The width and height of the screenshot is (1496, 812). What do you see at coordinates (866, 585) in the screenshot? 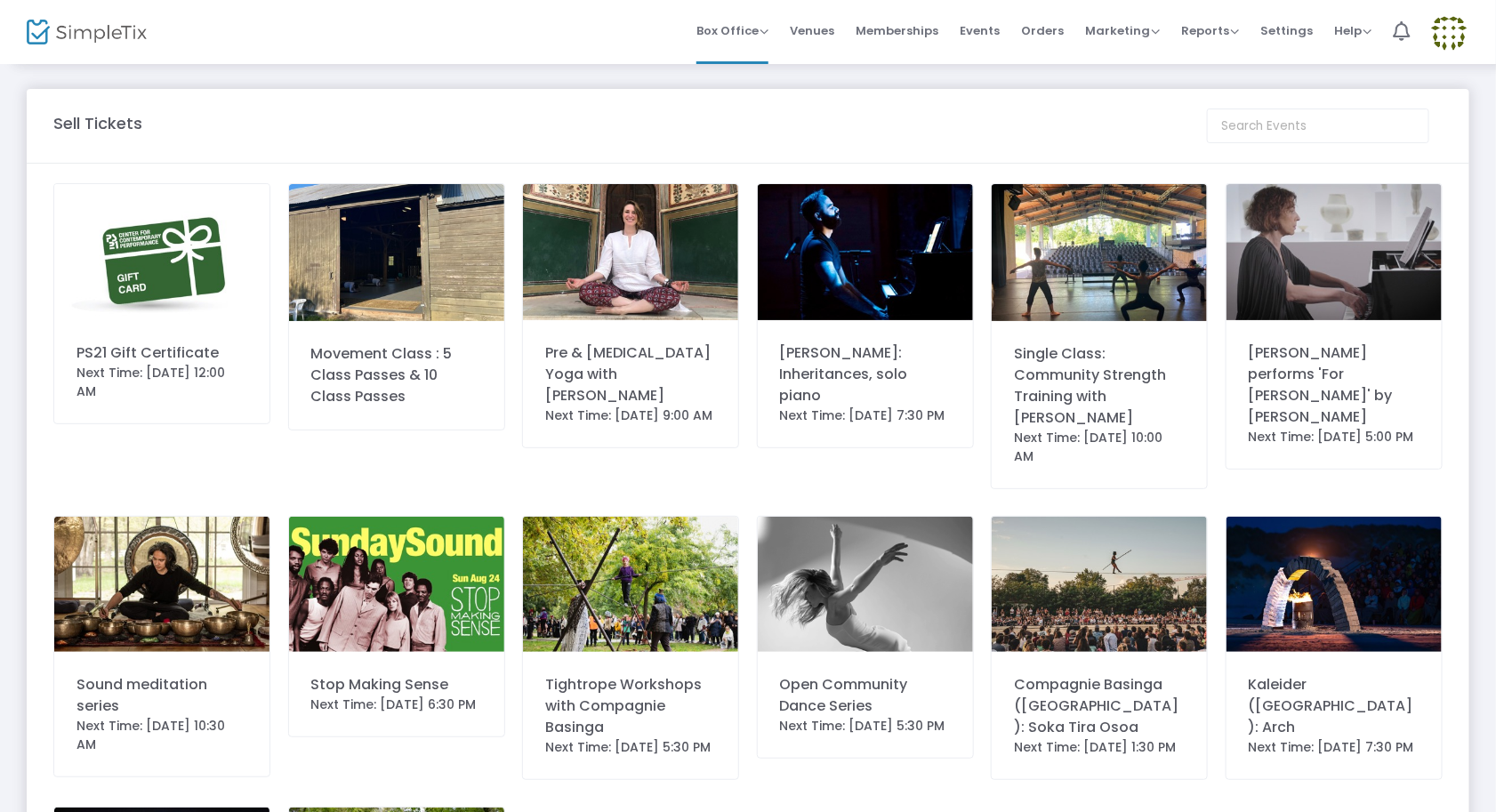
I see `img: Screenshot2024-07-01at1.13.52PM.png` at bounding box center [866, 585].